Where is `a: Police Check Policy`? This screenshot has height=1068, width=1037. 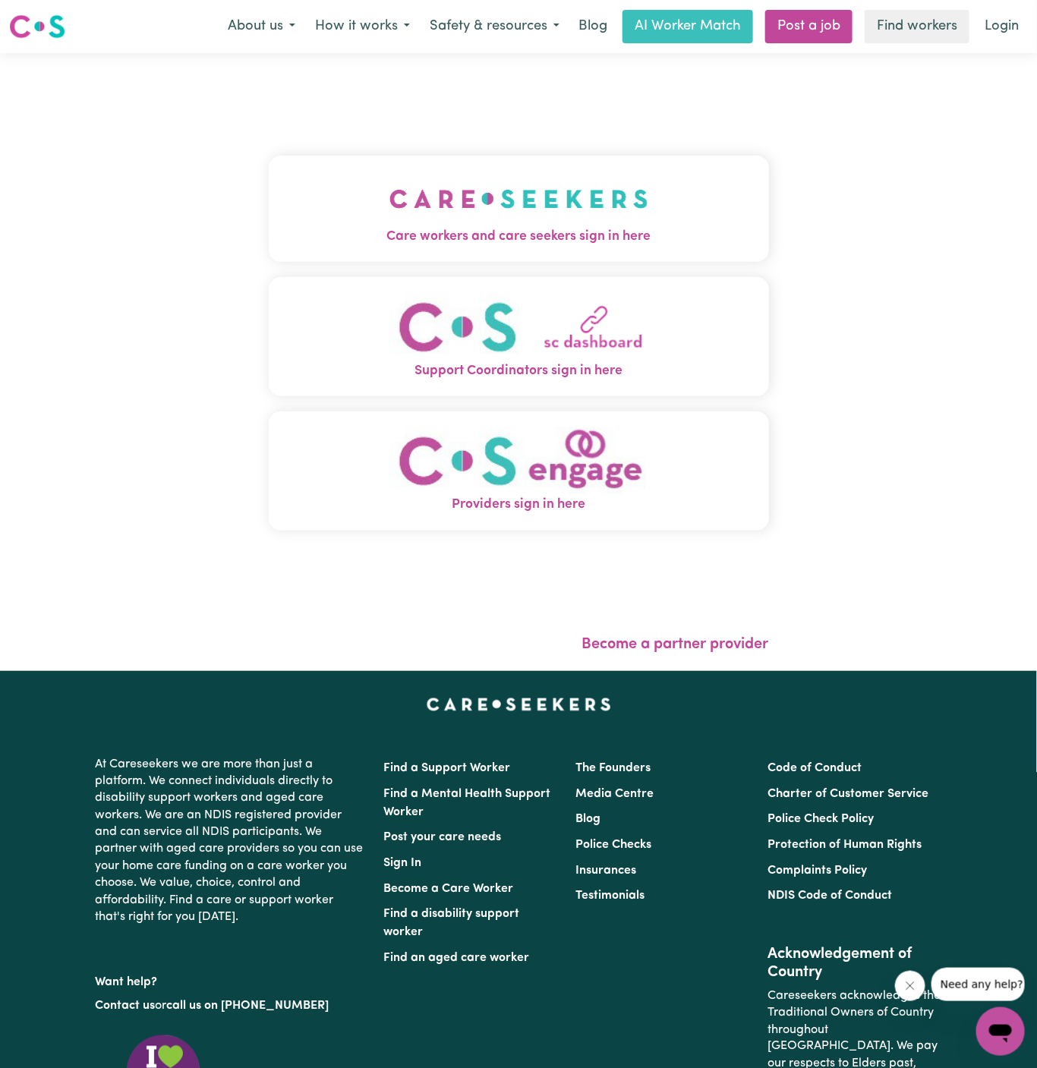 a: Police Check Policy is located at coordinates (822, 819).